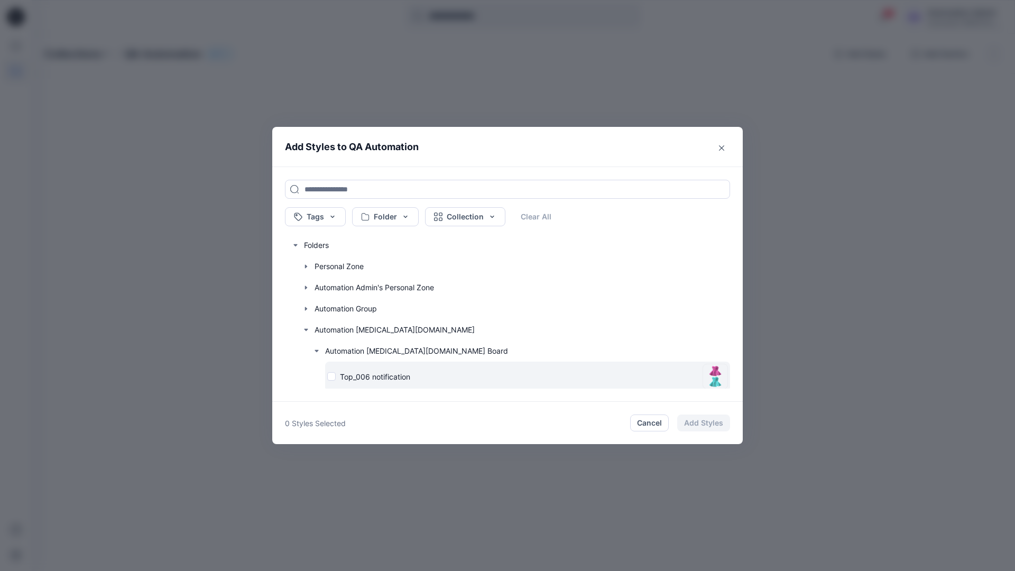 The height and width of the screenshot is (571, 1015). I want to click on button: Close, so click(721, 148).